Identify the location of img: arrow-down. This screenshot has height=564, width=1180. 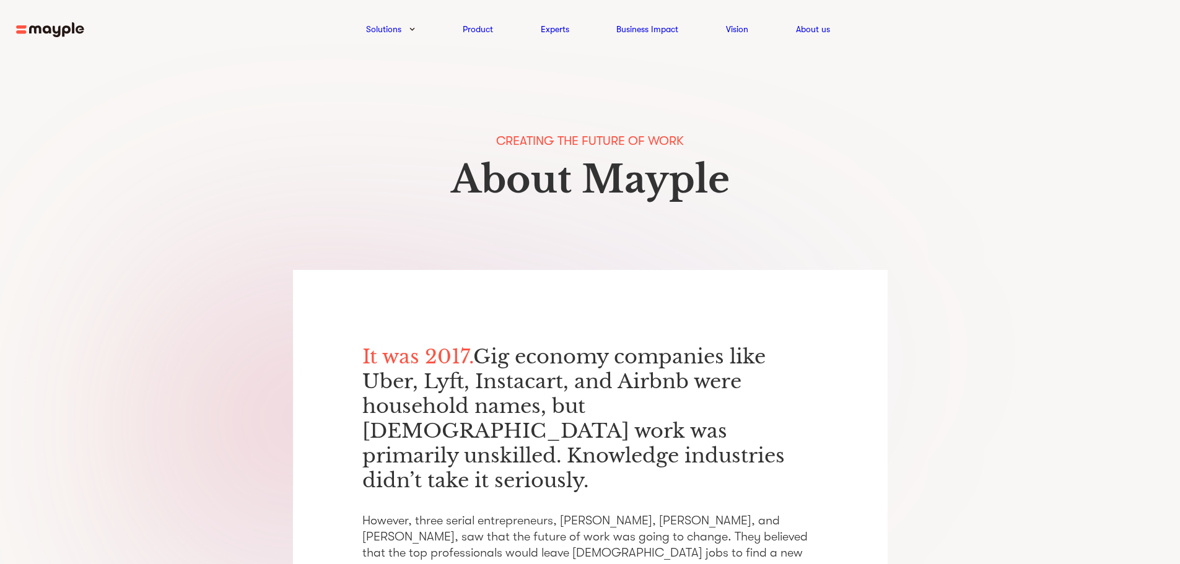
(412, 29).